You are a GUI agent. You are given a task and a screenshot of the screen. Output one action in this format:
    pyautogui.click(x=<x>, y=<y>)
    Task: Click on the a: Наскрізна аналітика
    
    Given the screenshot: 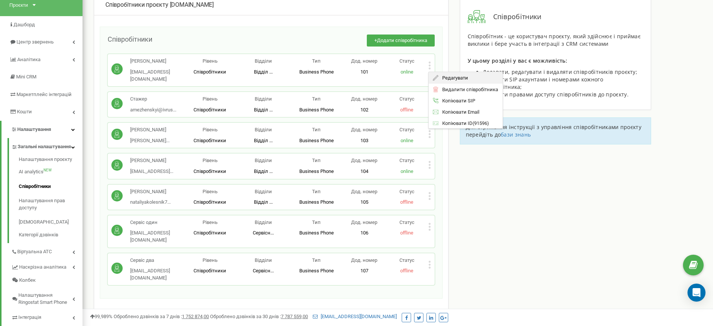 What is the action you would take?
    pyautogui.click(x=47, y=266)
    